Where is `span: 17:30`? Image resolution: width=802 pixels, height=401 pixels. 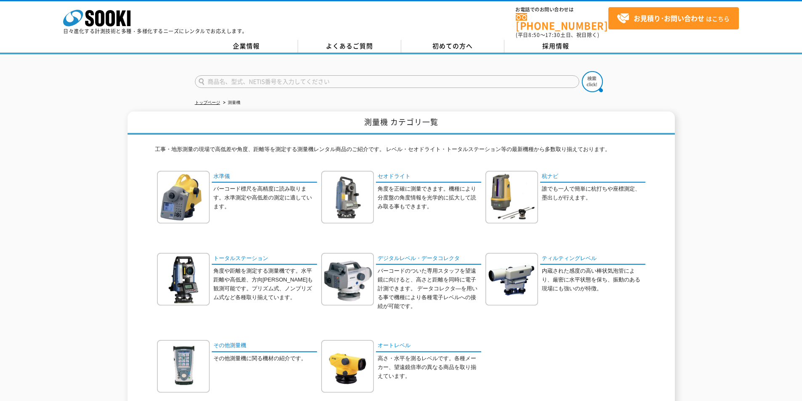
span: 17:30 is located at coordinates (553, 35).